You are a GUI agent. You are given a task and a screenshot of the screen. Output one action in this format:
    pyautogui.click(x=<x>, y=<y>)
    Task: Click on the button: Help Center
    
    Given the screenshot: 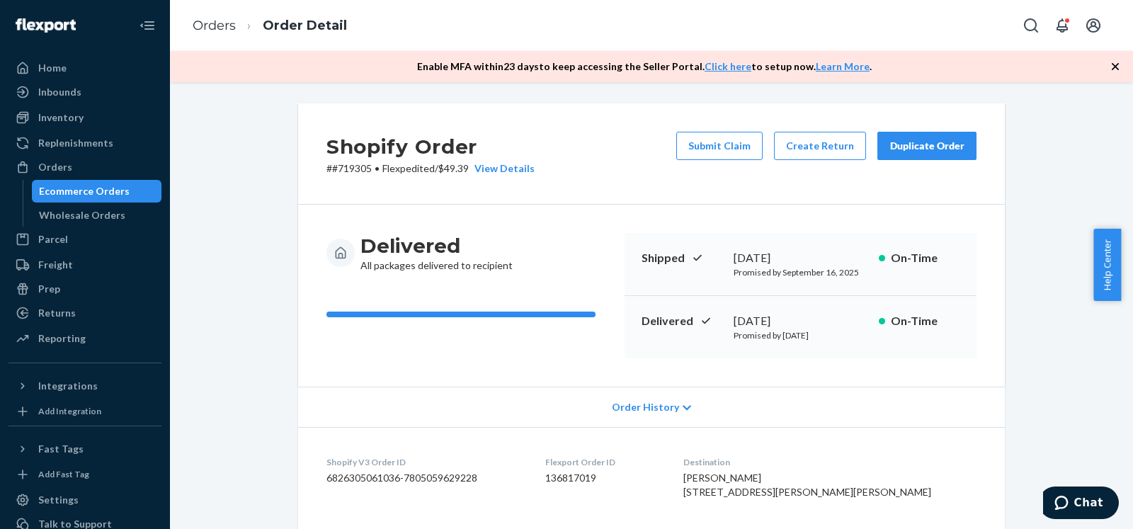 What is the action you would take?
    pyautogui.click(x=1107, y=265)
    